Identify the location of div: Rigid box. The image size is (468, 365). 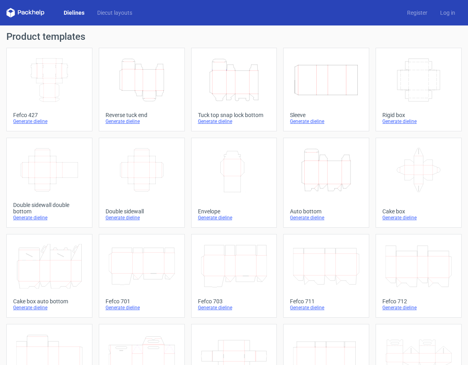
(418, 115).